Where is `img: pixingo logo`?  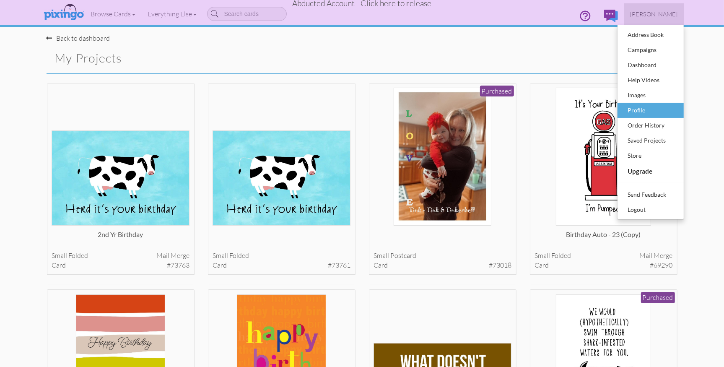 img: pixingo logo is located at coordinates (64, 13).